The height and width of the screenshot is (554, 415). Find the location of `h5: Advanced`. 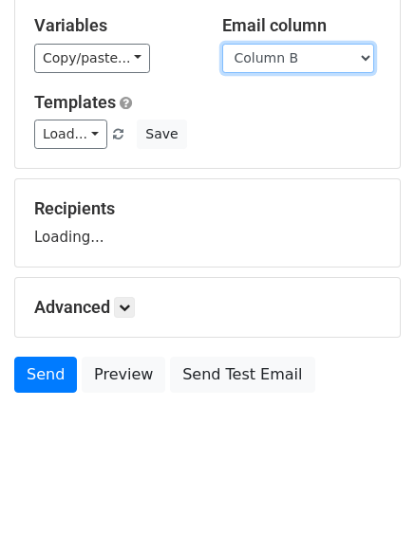

h5: Advanced is located at coordinates (207, 307).